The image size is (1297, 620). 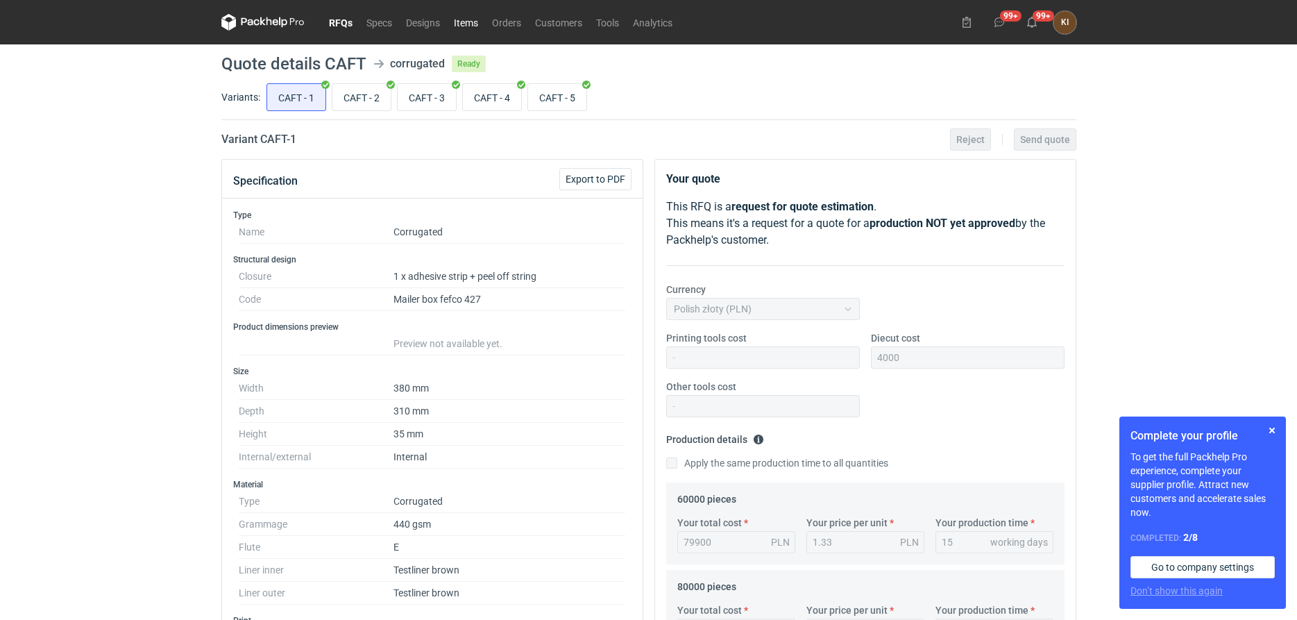 I want to click on dd: 1 x adhesive strip + peel off string, so click(x=509, y=276).